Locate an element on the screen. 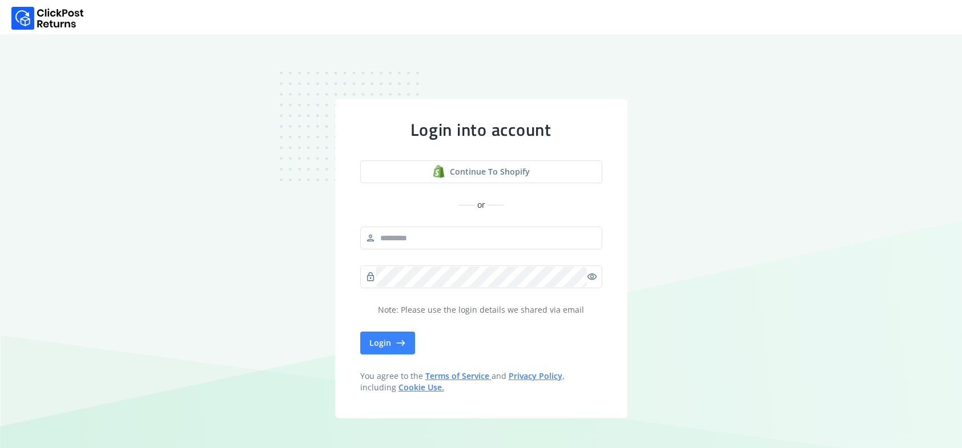  span: visibility is located at coordinates (592, 277).